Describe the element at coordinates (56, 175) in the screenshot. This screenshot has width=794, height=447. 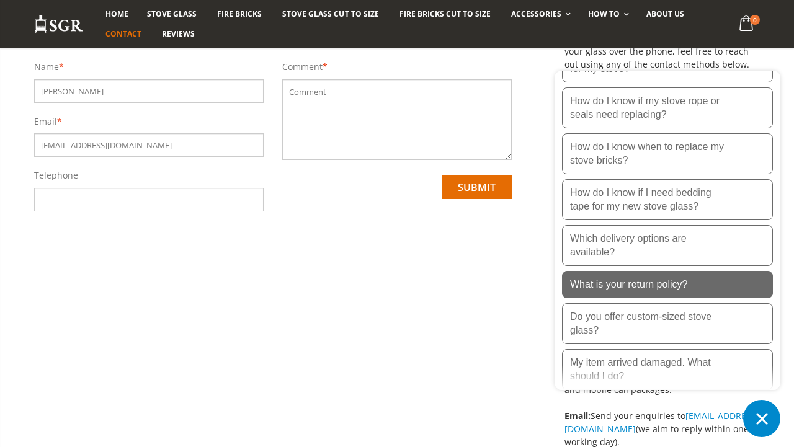
I see `label: Telephone` at that location.